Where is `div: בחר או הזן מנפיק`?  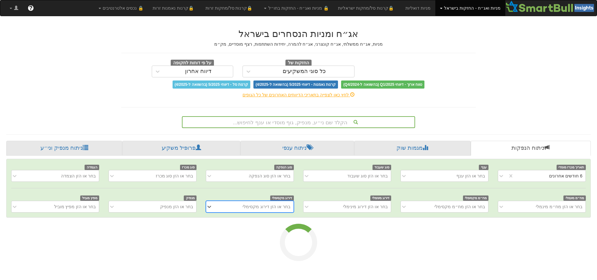
div: בחר או הזן מנפיק is located at coordinates (177, 207).